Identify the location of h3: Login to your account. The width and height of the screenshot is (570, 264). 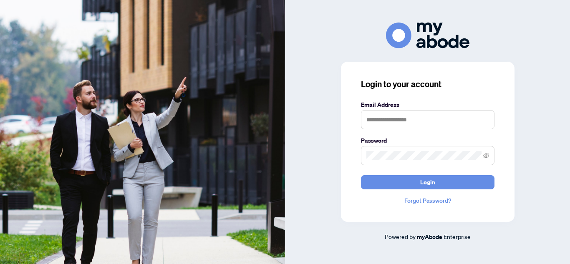
(428, 84).